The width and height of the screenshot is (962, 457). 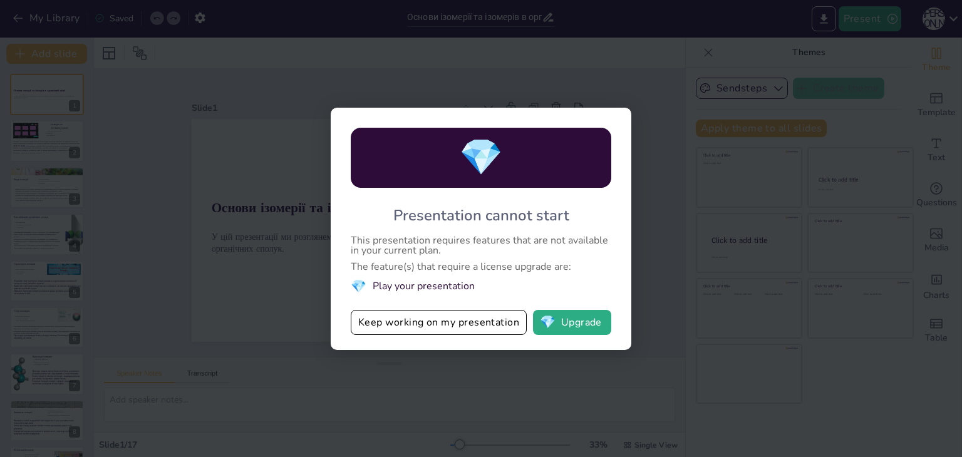 I want to click on div: Presentation cannot start, so click(x=481, y=215).